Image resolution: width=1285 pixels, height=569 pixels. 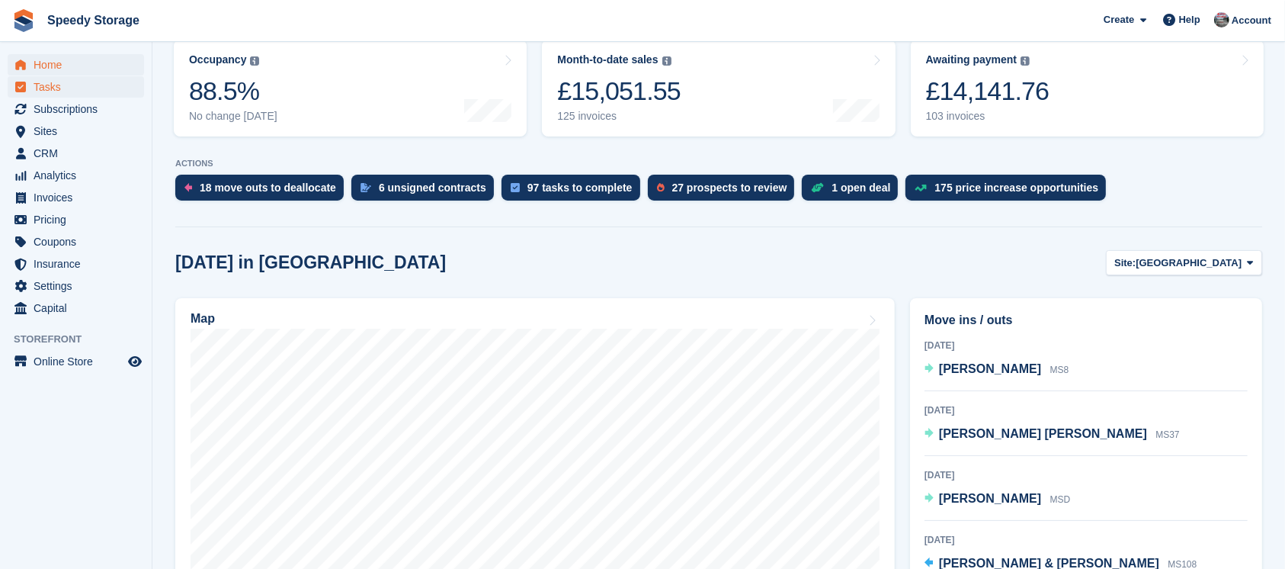 What do you see at coordinates (79, 286) in the screenshot?
I see `span: Settings` at bounding box center [79, 286].